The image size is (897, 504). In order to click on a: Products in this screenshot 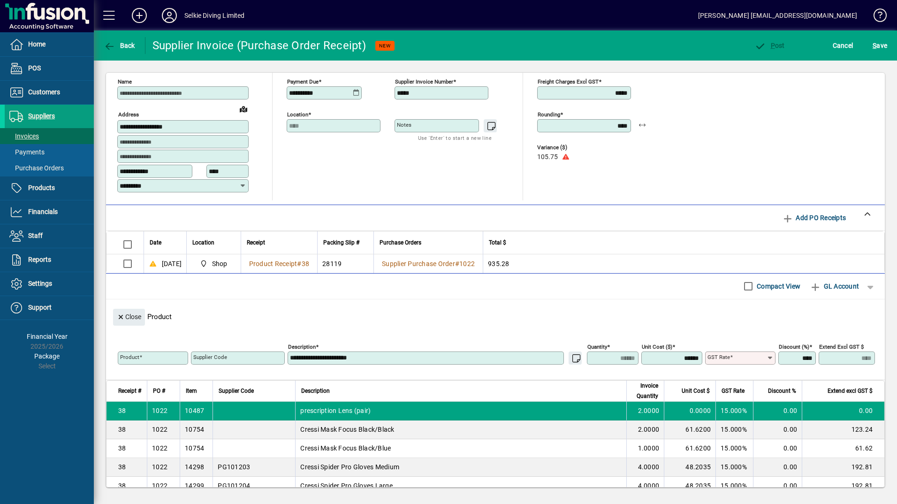, I will do `click(49, 188)`.